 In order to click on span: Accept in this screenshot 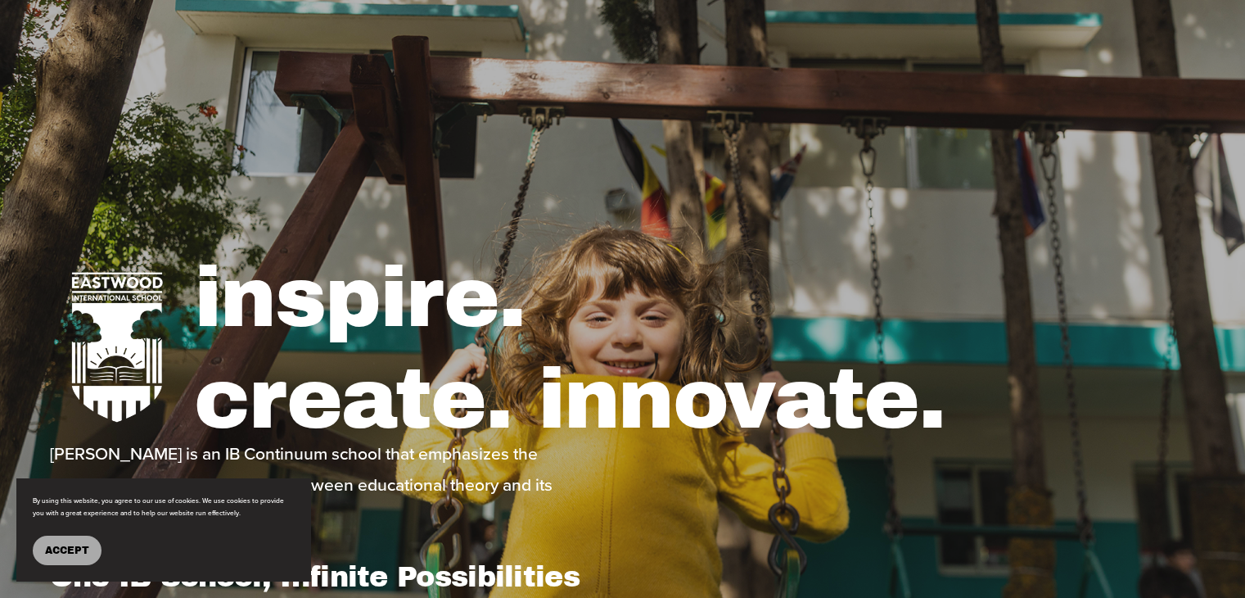, I will do `click(67, 550)`.